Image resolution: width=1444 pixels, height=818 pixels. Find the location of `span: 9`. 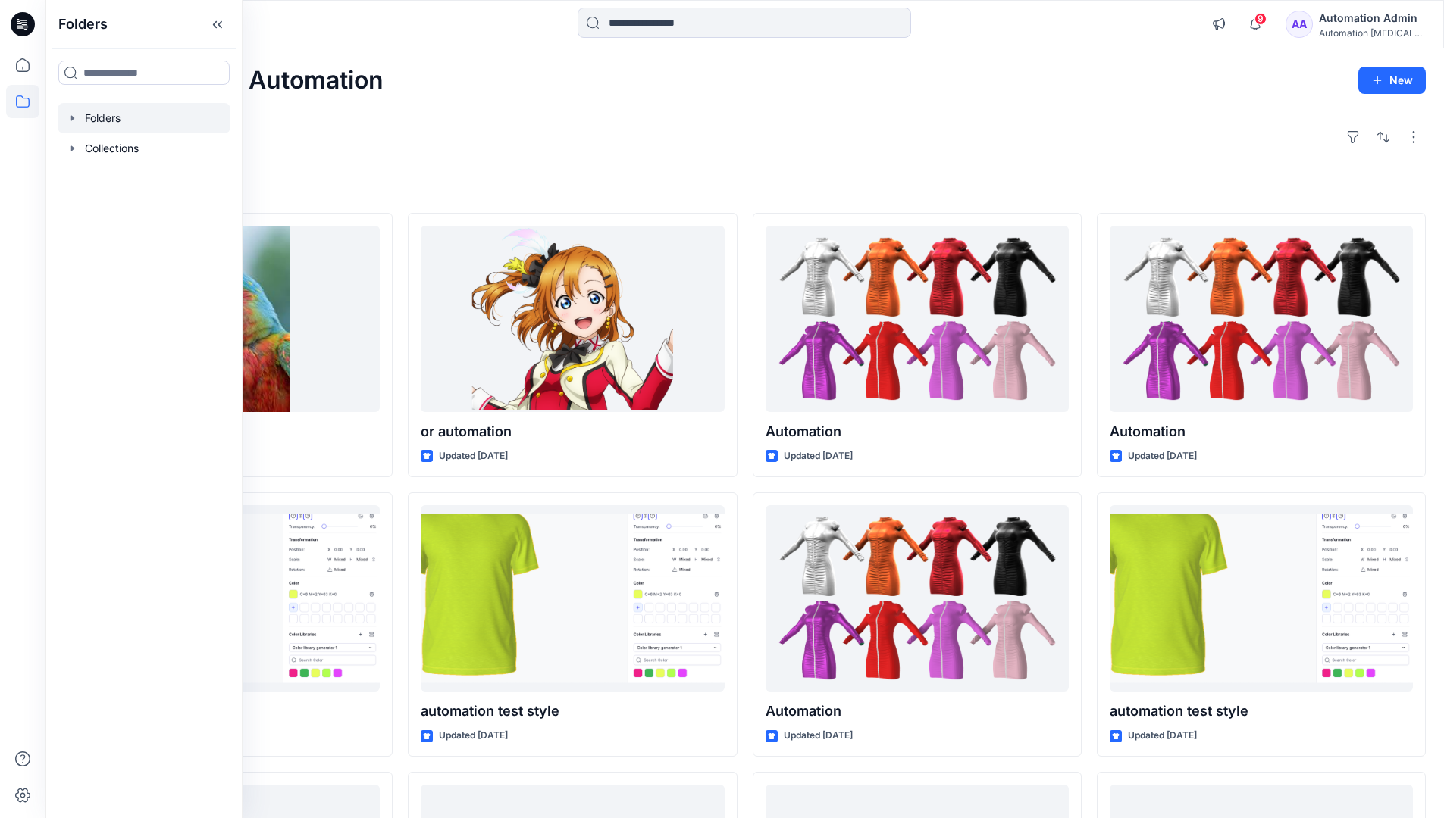

span: 9 is located at coordinates (1260, 19).